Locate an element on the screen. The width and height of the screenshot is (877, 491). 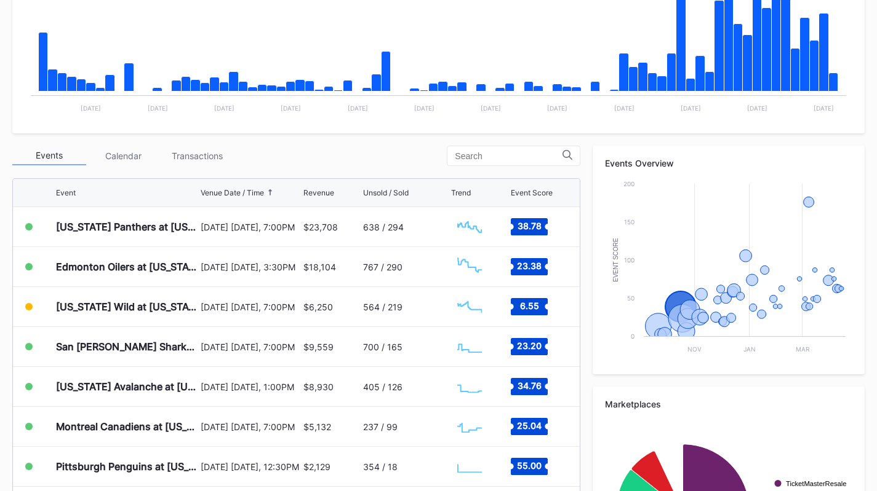
div: Unsold / Sold is located at coordinates (386, 193).